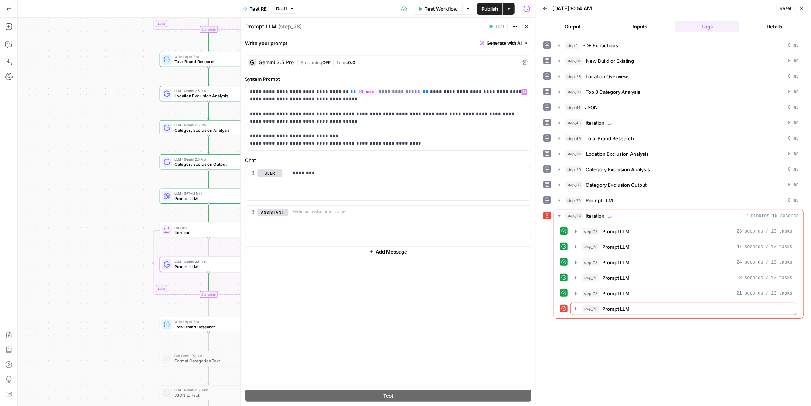 The image size is (811, 406). Describe the element at coordinates (208, 247) in the screenshot. I see `g: Edge from step_79 to step_78` at that location.